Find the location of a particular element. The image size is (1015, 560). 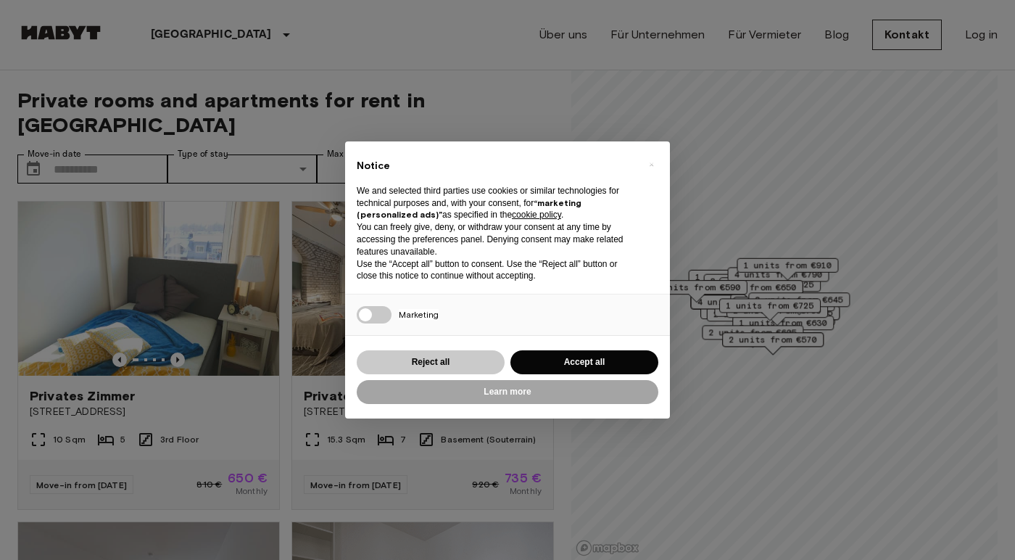

button: Close this notice is located at coordinates (651, 165).